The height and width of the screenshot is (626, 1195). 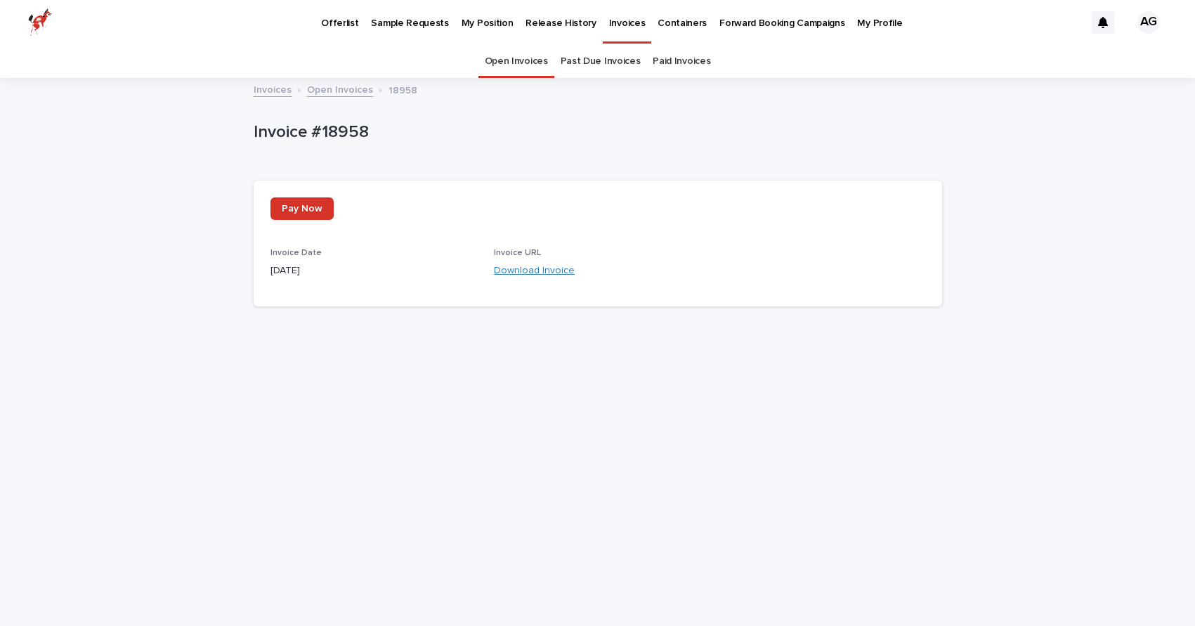 What do you see at coordinates (681, 61) in the screenshot?
I see `a: Paid Invoices` at bounding box center [681, 61].